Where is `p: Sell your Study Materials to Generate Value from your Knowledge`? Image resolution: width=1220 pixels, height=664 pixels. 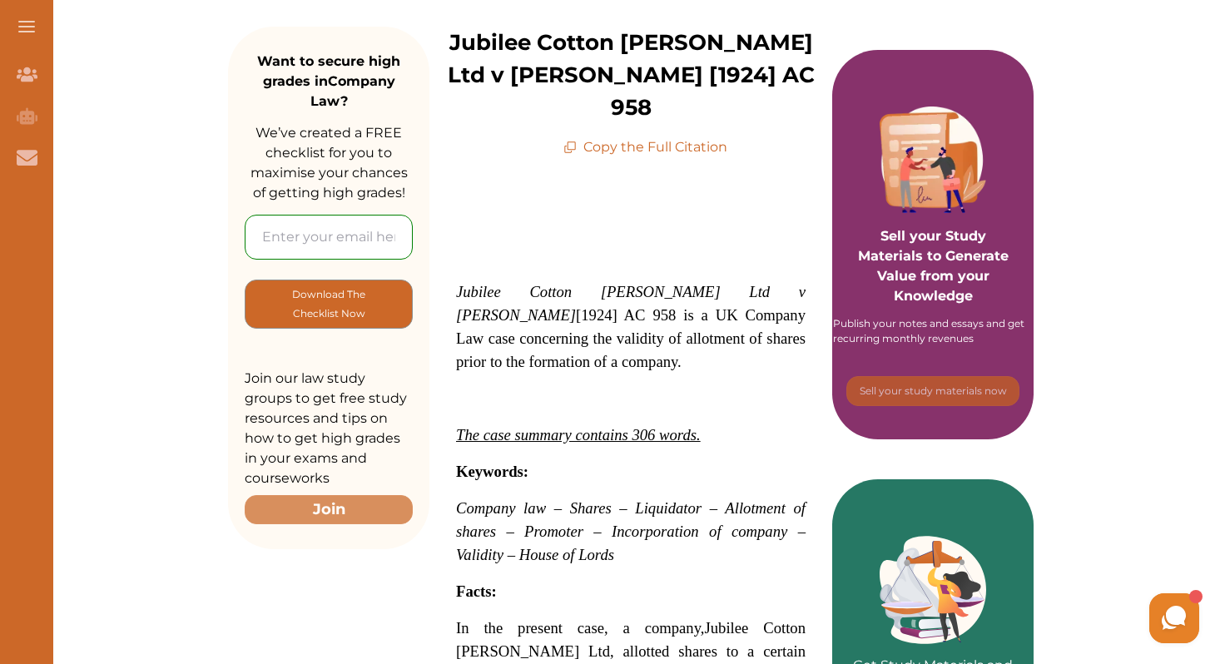 p: Sell your Study Materials to Generate Value from your Knowledge is located at coordinates (933, 243).